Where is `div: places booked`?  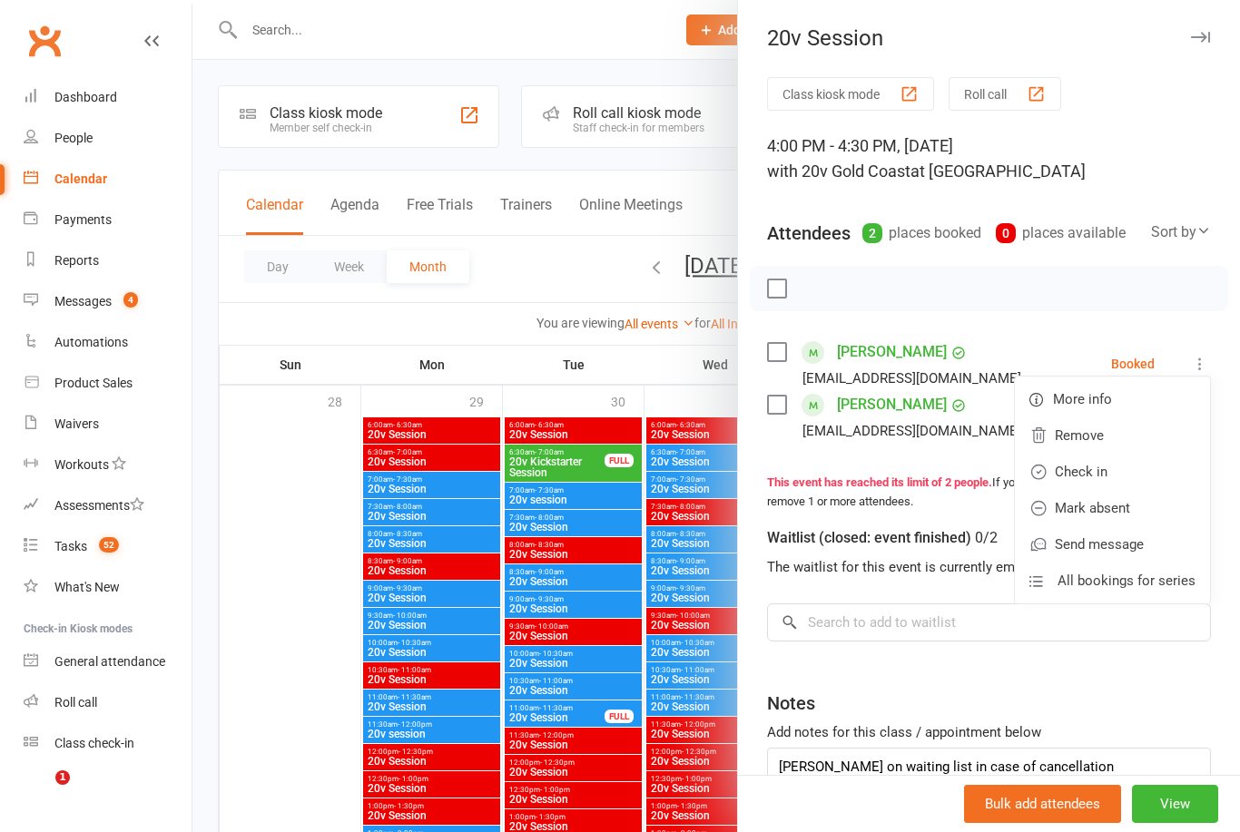
div: places booked is located at coordinates (921, 233).